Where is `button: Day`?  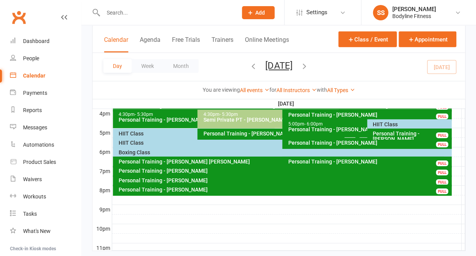 button: Day is located at coordinates (117, 66).